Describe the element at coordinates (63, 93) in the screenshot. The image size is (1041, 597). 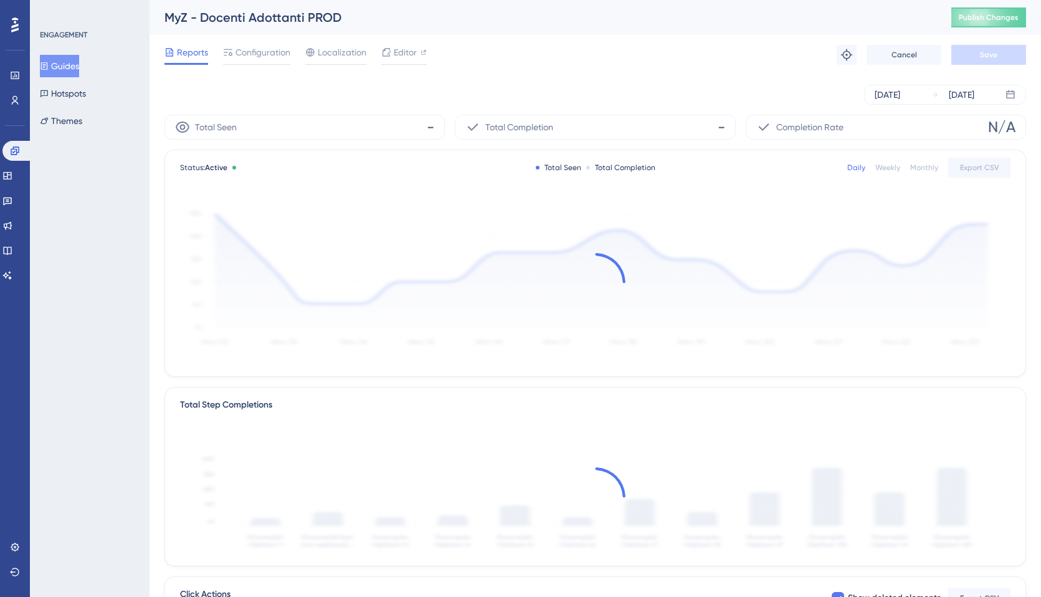
I see `button: Hotspots` at that location.